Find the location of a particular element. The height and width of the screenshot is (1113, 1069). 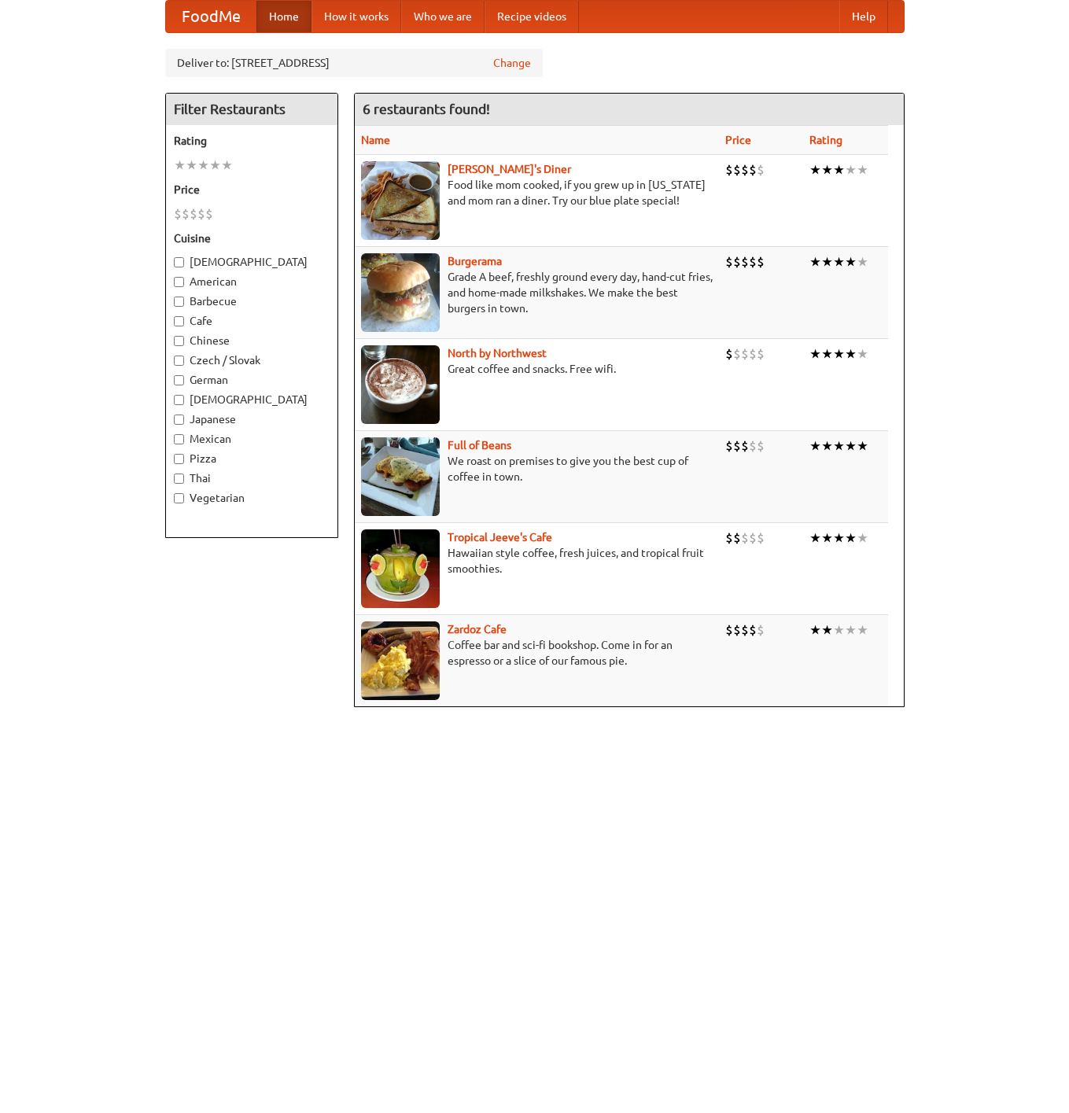

img: burgerama.jpg is located at coordinates (400, 293).